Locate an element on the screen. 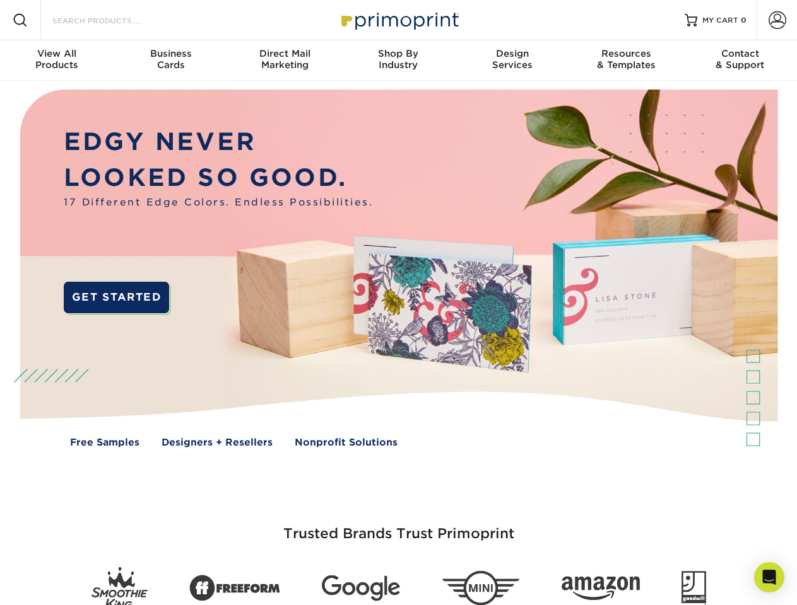  a: Free Samples is located at coordinates (105, 443).